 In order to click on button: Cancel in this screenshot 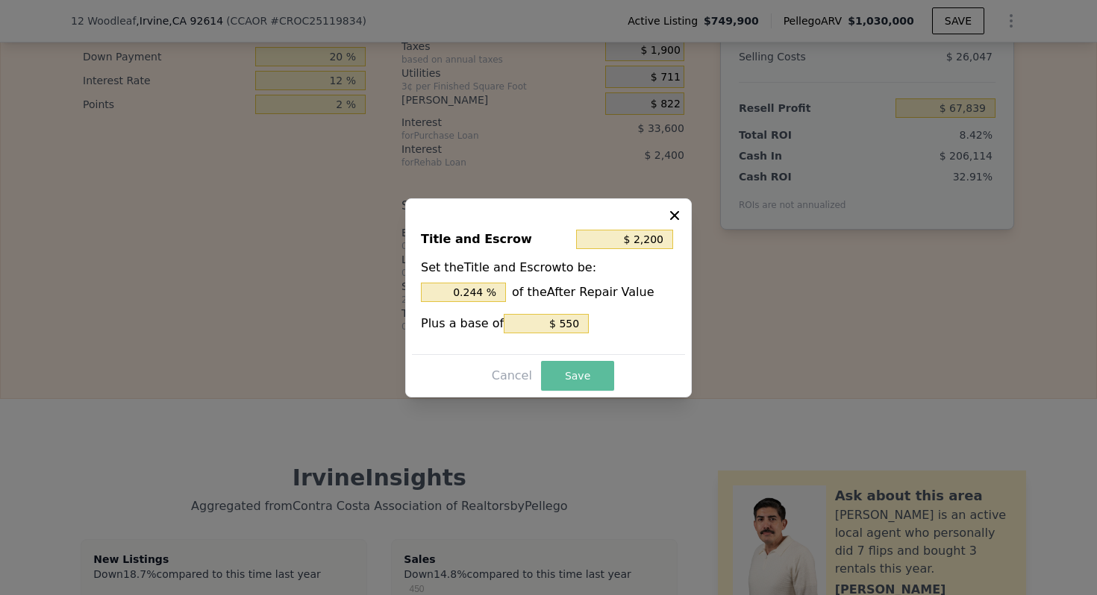, I will do `click(512, 376)`.